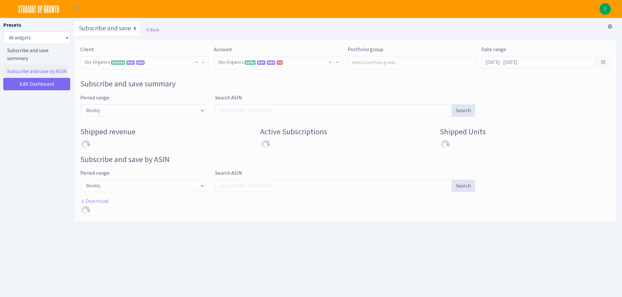 The image size is (622, 297). I want to click on h4: Shipped revenue, so click(165, 132).